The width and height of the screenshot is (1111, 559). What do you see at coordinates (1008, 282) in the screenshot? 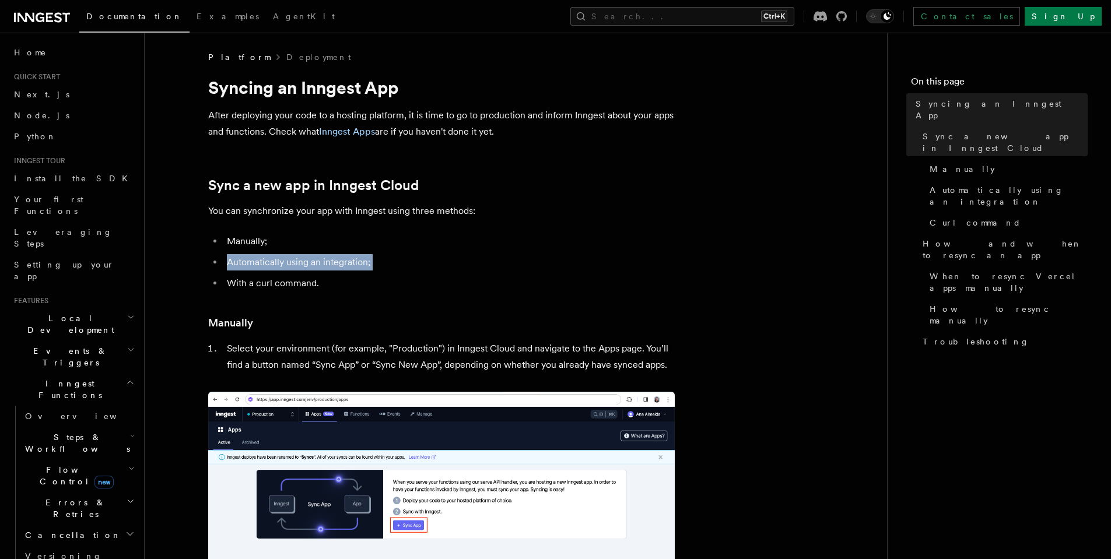
I see `span: When to resync Vercel apps manually` at bounding box center [1008, 282].